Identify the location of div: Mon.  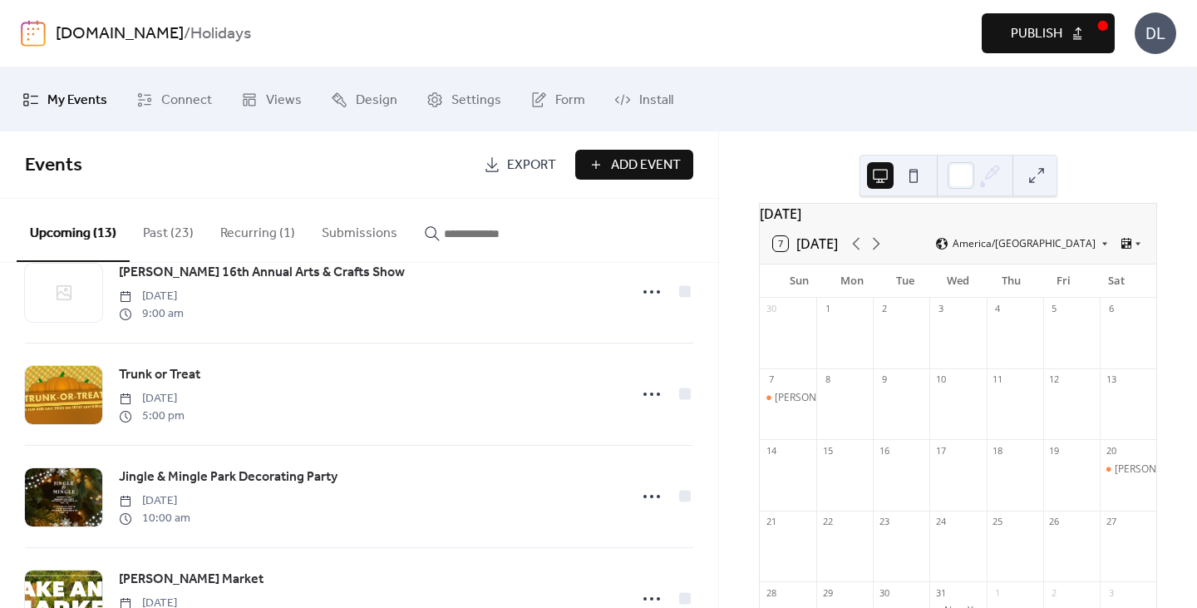
(853, 281).